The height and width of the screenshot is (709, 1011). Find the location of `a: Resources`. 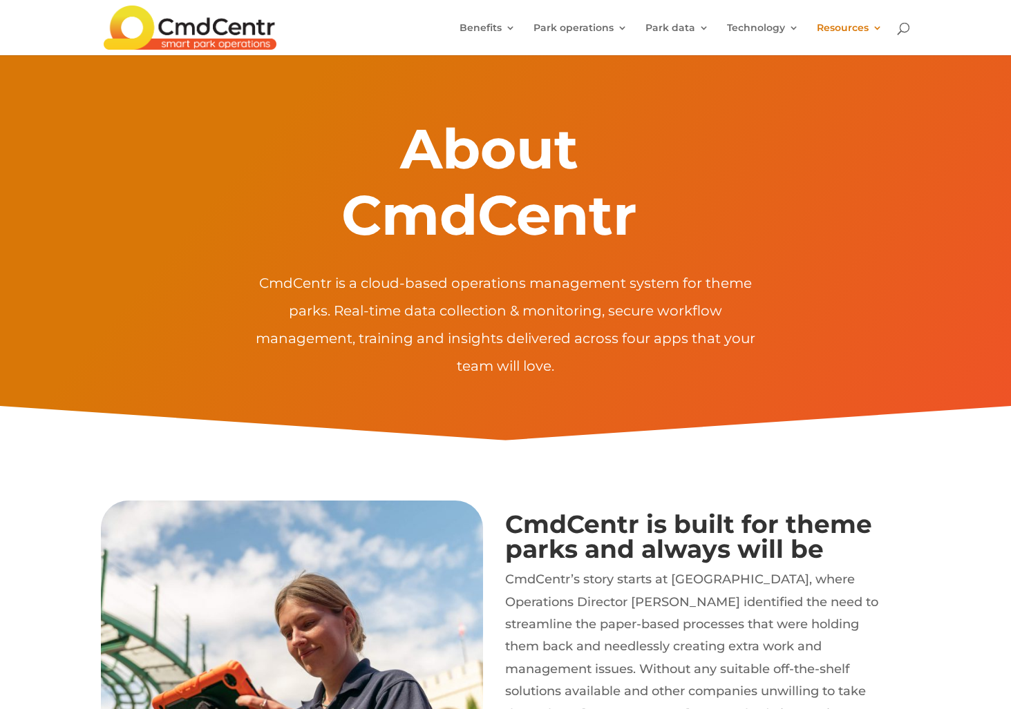

a: Resources is located at coordinates (849, 39).